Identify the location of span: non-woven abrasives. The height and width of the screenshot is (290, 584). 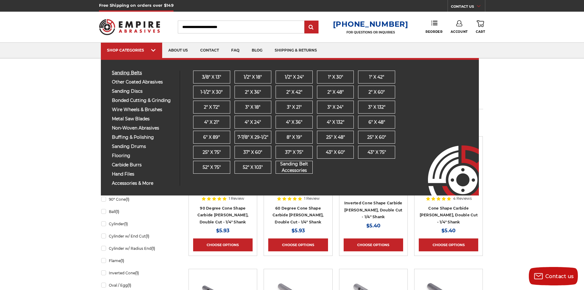
(143, 128).